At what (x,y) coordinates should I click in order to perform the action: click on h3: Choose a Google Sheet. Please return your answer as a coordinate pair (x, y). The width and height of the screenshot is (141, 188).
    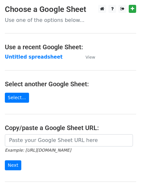
    Looking at the image, I should click on (70, 9).